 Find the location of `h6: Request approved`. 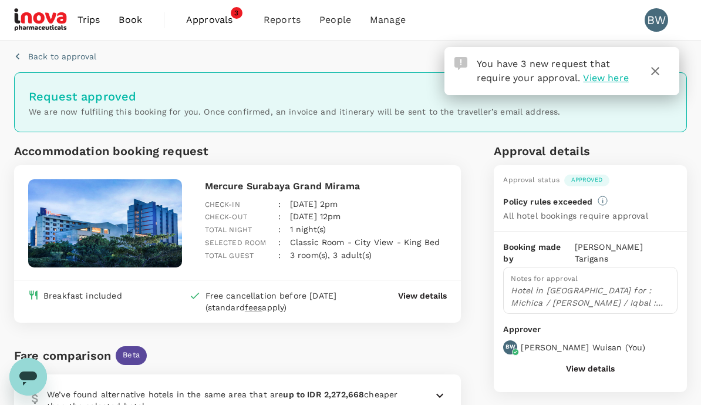

h6: Request approved is located at coordinates (351, 96).